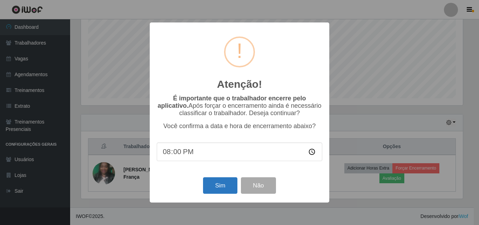 The image size is (479, 225). Describe the element at coordinates (231, 102) in the screenshot. I see `b: É importante que o trabalhador encerre pelo aplicativo.` at that location.